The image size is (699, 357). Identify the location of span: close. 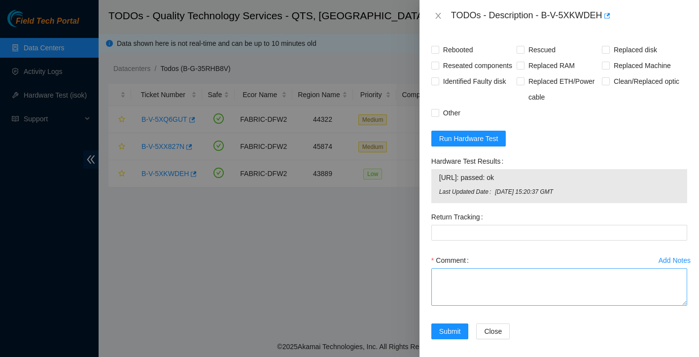
(439, 16).